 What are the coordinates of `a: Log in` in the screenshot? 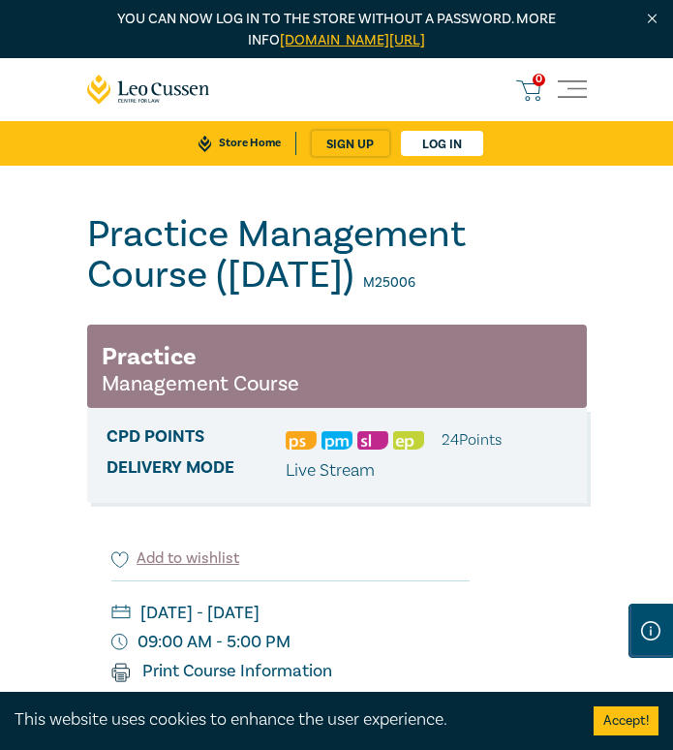 It's located at (442, 143).